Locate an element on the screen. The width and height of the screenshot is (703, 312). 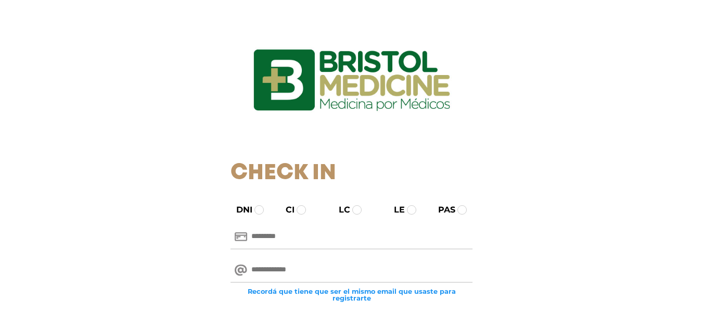
label: PAS is located at coordinates (442, 210).